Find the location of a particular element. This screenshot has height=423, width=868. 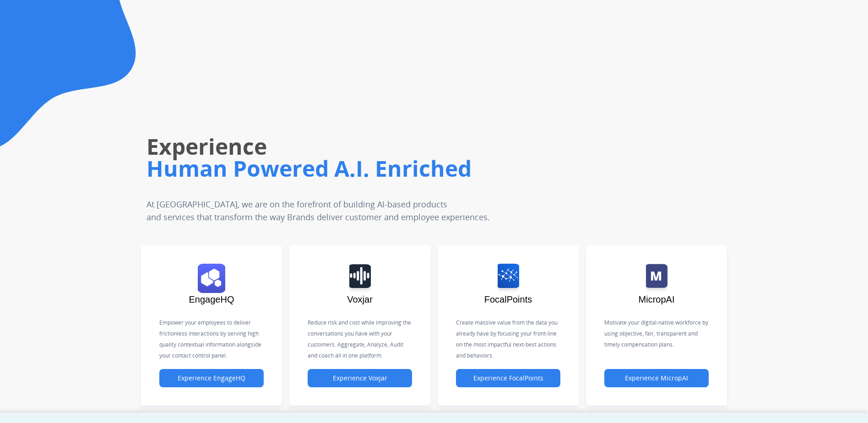

p: Empower your employees to deliver frictionless interactions by serving high quality contextual in... is located at coordinates (212, 339).